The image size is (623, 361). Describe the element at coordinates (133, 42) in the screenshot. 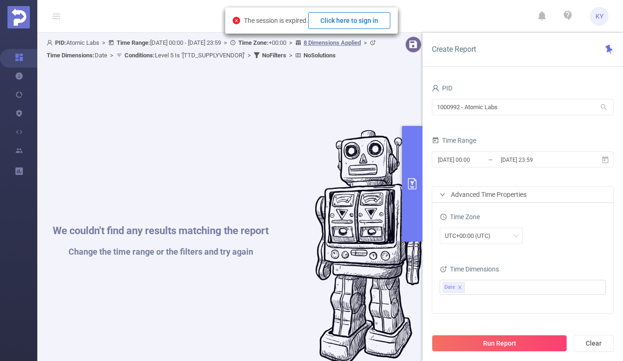

I see `b: Time Range:` at that location.